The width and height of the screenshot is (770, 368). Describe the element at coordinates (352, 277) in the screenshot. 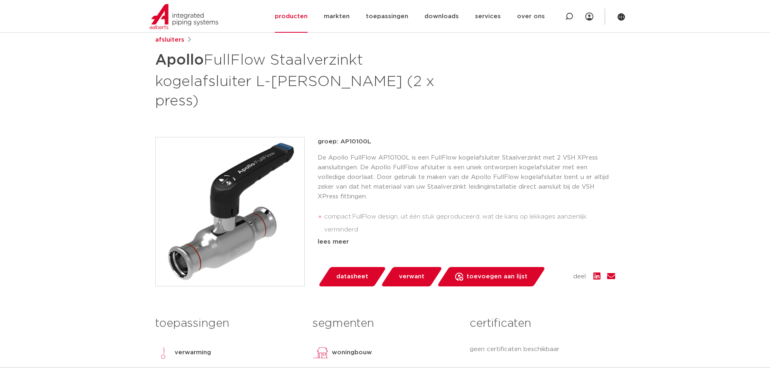

I see `a: datasheet` at that location.